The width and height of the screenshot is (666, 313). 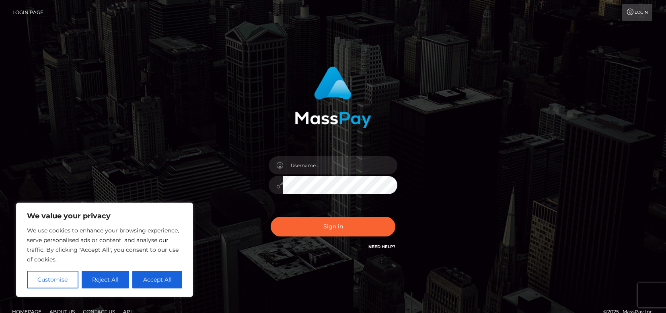 I want to click on button: Reject All, so click(x=105, y=279).